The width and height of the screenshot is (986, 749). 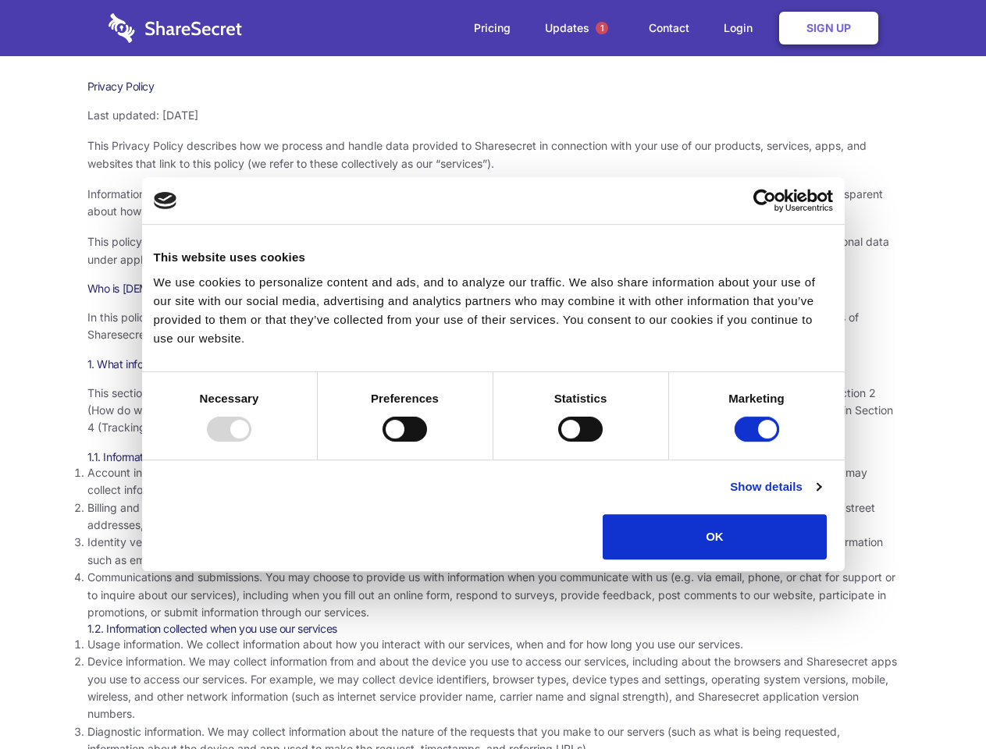 What do you see at coordinates (741, 28) in the screenshot?
I see `a: Login` at bounding box center [741, 28].